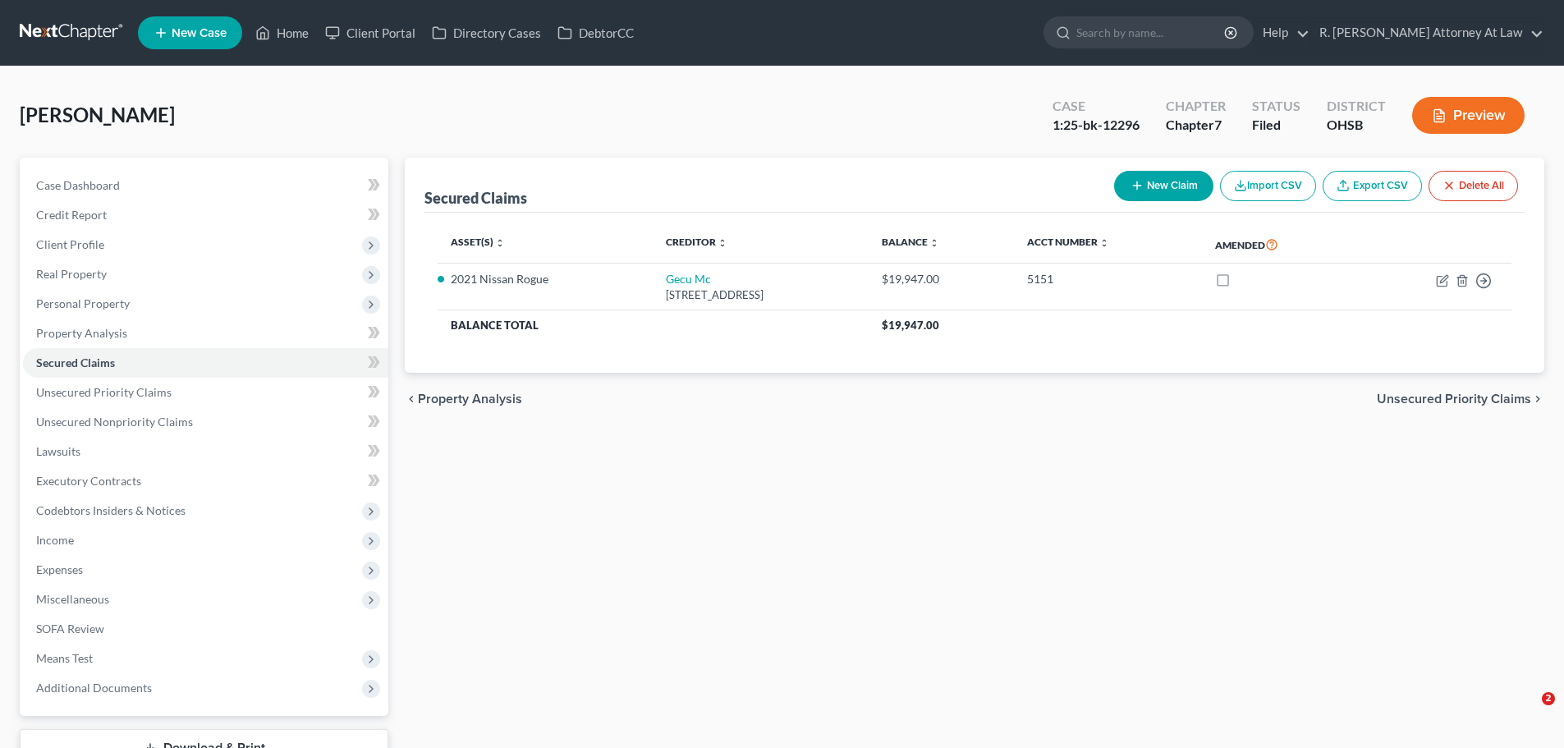 The width and height of the screenshot is (1564, 748). What do you see at coordinates (911, 325) in the screenshot?
I see `span: $19,947.00` at bounding box center [911, 325].